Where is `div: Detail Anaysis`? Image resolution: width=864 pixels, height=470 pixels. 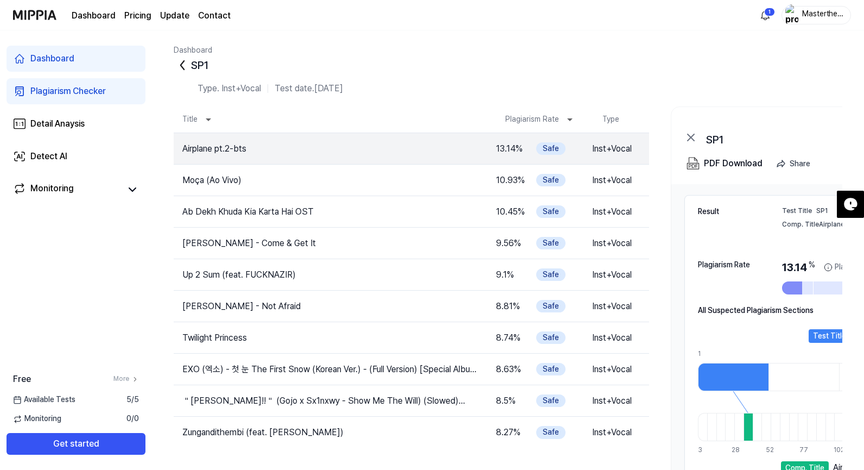 div: Detail Anaysis is located at coordinates (58, 124).